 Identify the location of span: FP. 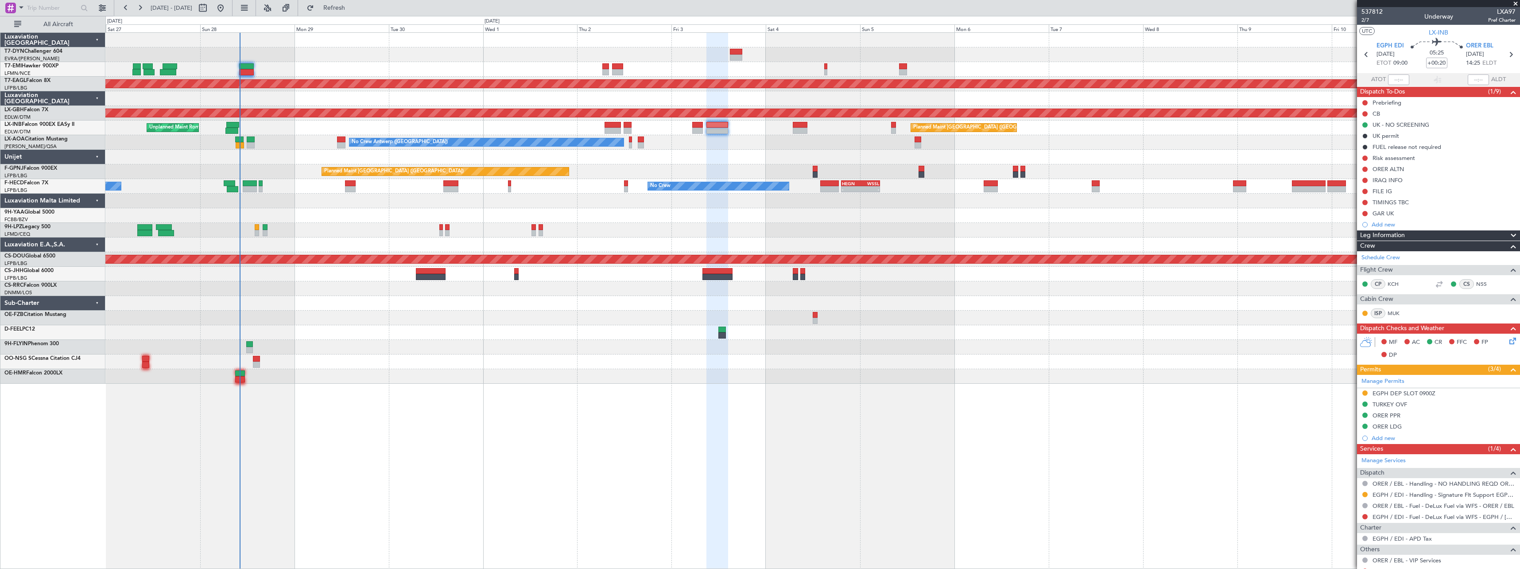
(1484, 342).